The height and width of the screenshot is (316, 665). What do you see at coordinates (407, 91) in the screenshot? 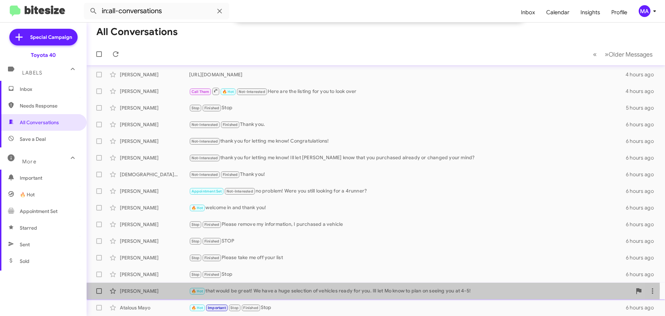
I see `div: Here are the listing for you to look over` at bounding box center [407, 91].